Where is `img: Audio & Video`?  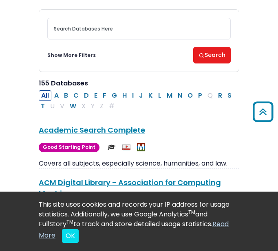 img: Audio & Video is located at coordinates (126, 148).